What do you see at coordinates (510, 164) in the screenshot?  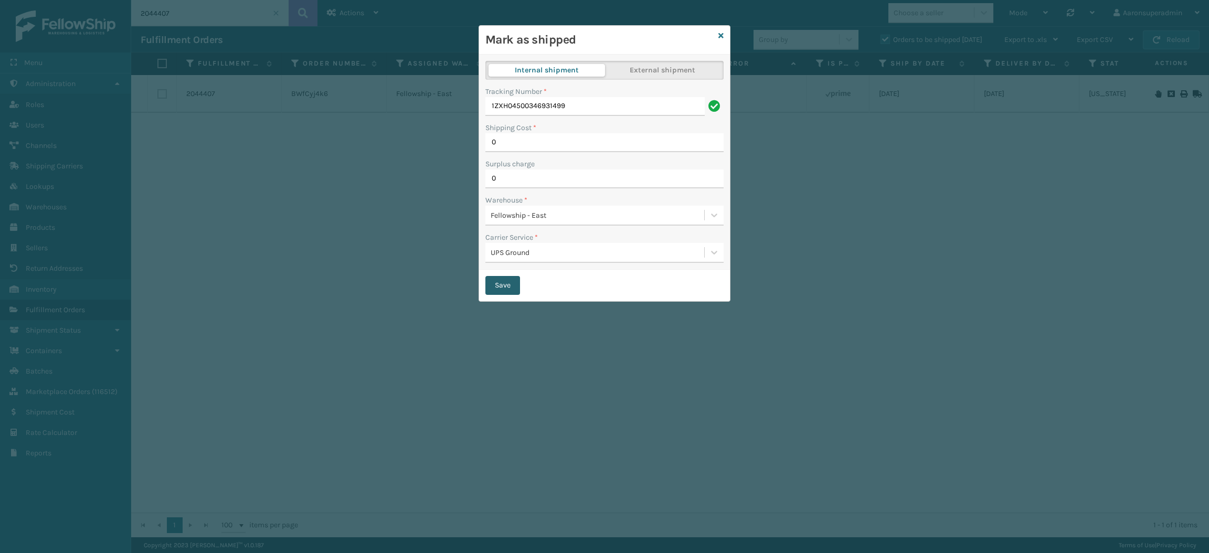 I see `label: Surplus charge` at bounding box center [510, 164].